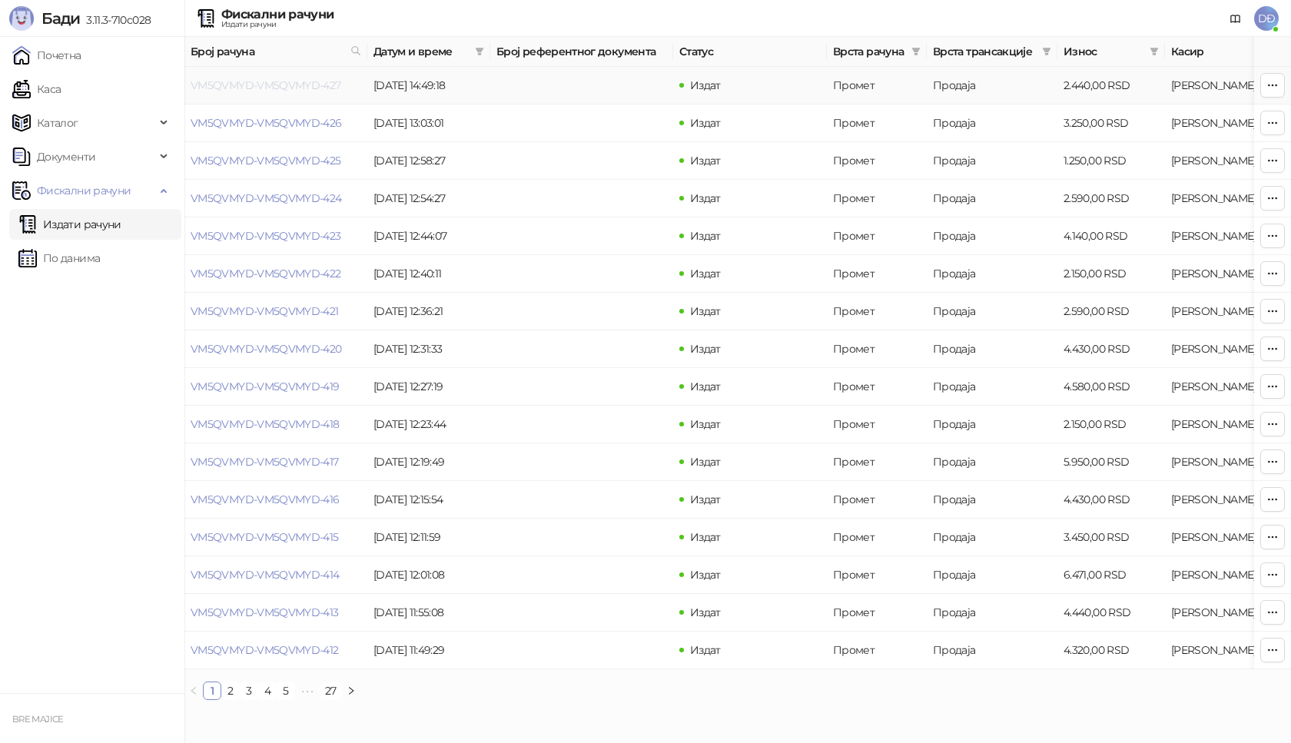  I want to click on a: VM5QVMYD-VM5QVMYD-423, so click(266, 236).